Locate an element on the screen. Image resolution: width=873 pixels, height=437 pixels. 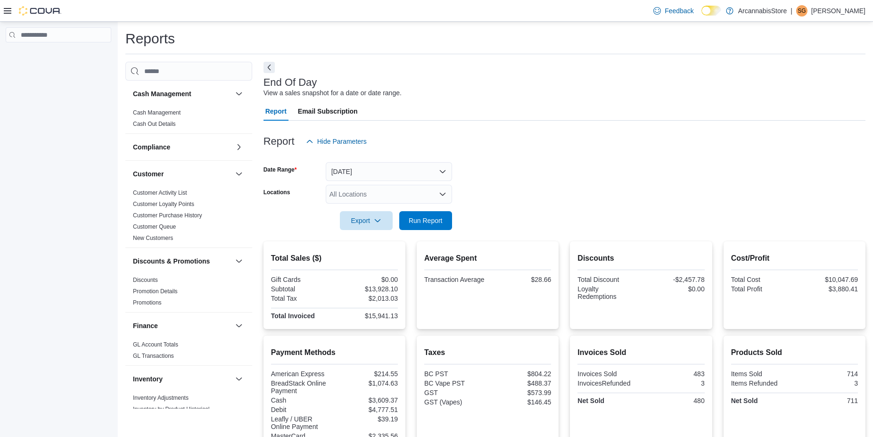
span: Inventory by Product Historical is located at coordinates (171, 409).